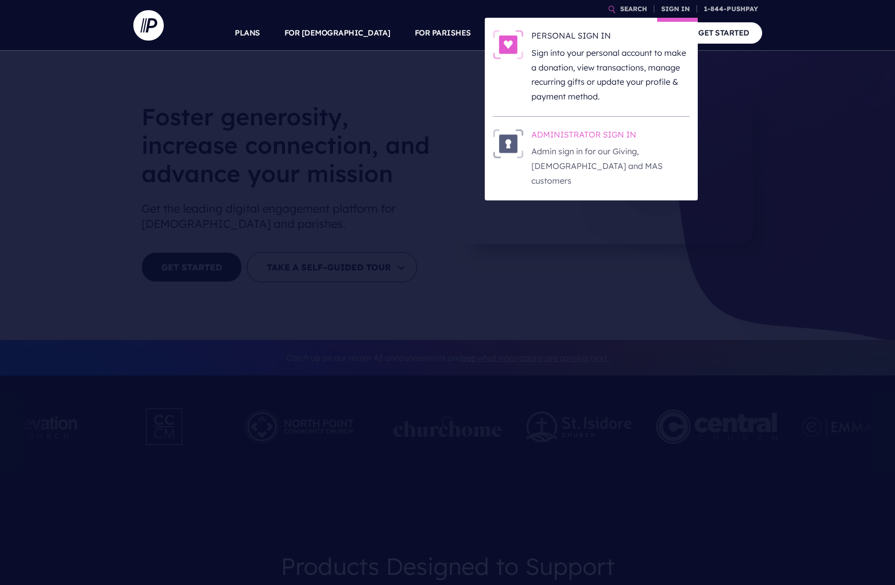 Image resolution: width=895 pixels, height=585 pixels. What do you see at coordinates (611, 75) in the screenshot?
I see `p: Sign into your personal account to make a donation, view transactions, manage recurring gifts or ...` at bounding box center [611, 75].